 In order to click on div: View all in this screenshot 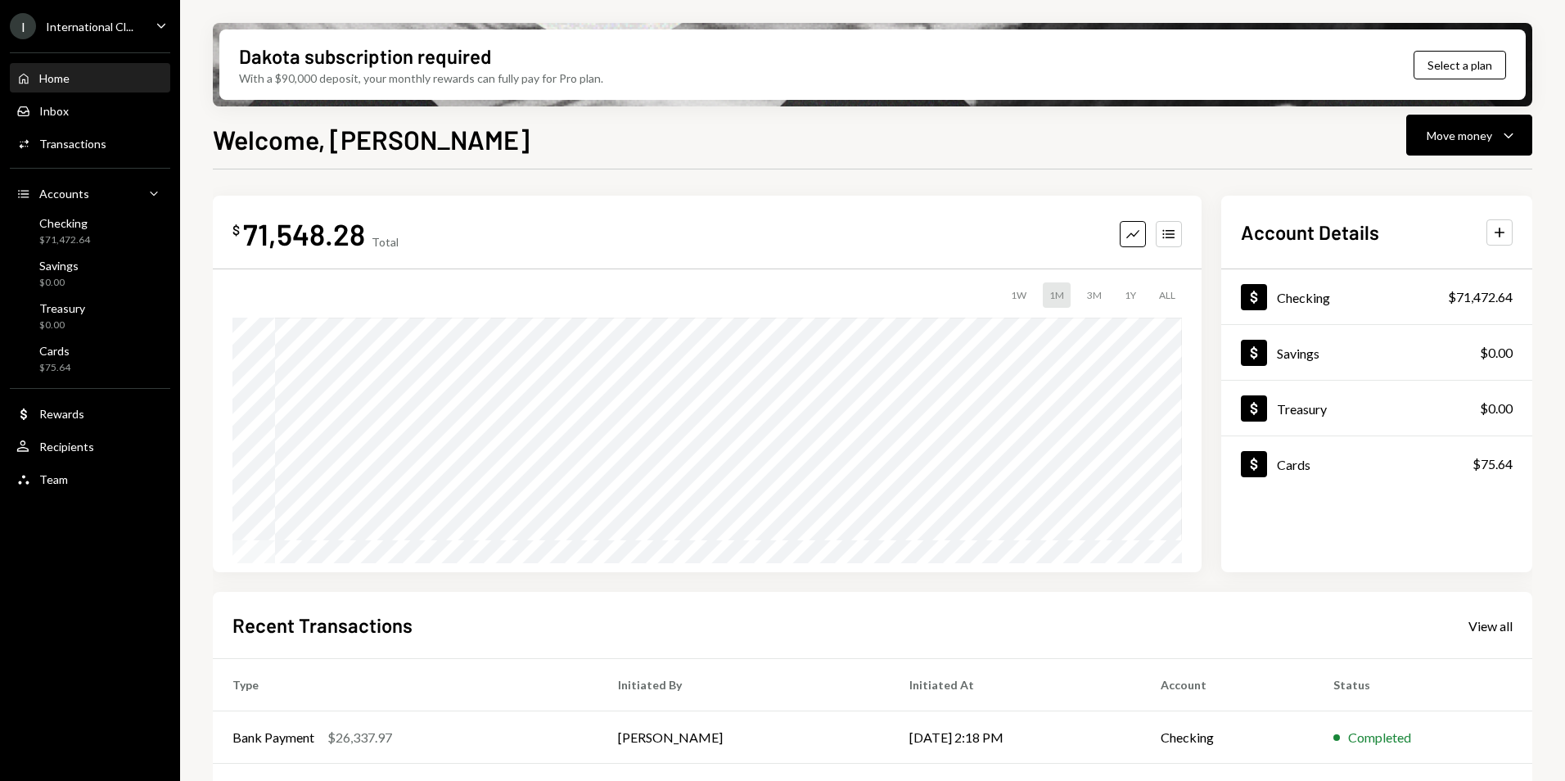, I will do `click(1491, 626)`.